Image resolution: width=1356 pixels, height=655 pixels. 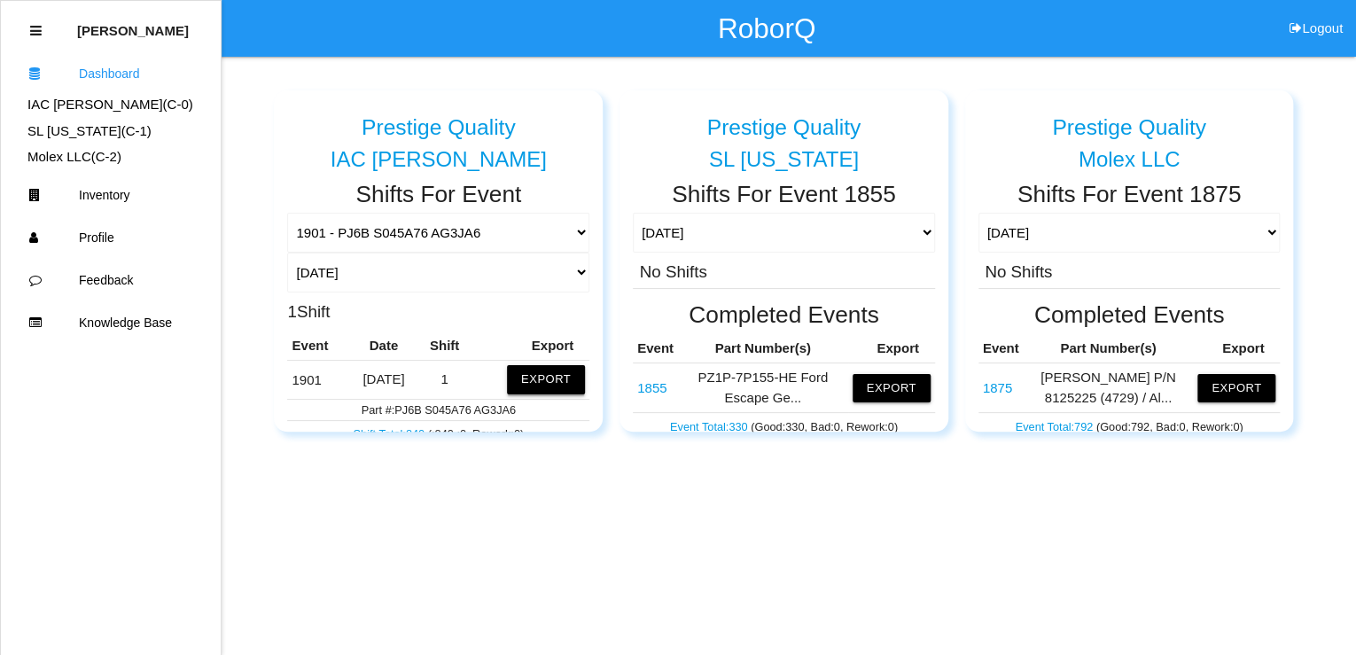 I want to click on td: 1, so click(x=444, y=379).